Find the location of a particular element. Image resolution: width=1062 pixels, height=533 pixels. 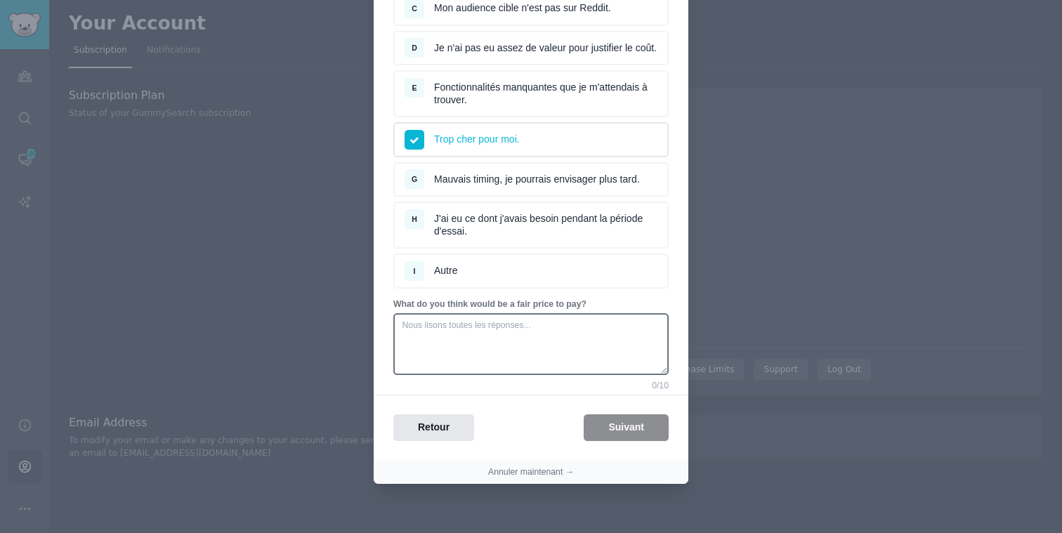

span: E is located at coordinates (414, 88).